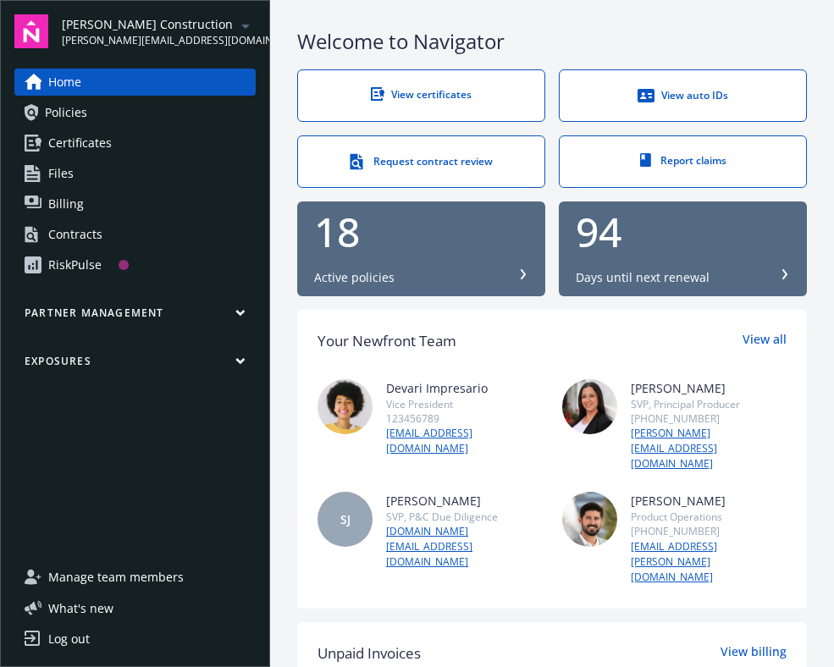 This screenshot has height=667, width=834. What do you see at coordinates (464, 517) in the screenshot?
I see `div: SVP, P&C Due Diligence` at bounding box center [464, 517].